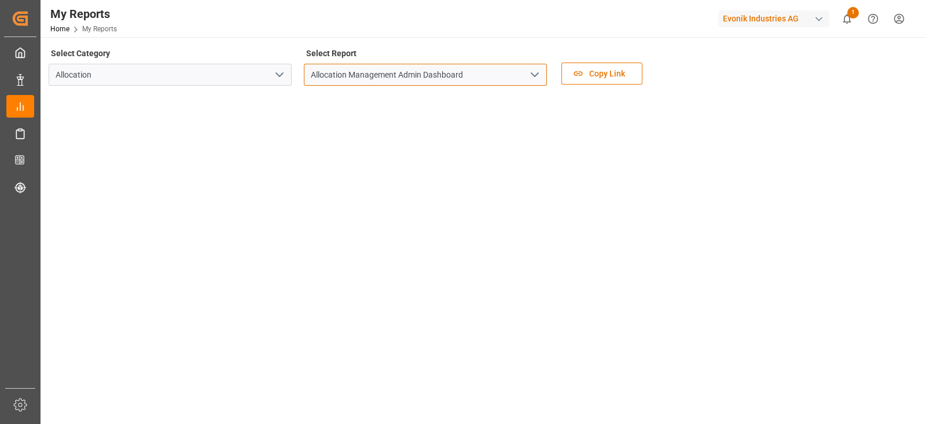 The width and height of the screenshot is (926, 424). Describe the element at coordinates (853, 13) in the screenshot. I see `span: 1` at that location.